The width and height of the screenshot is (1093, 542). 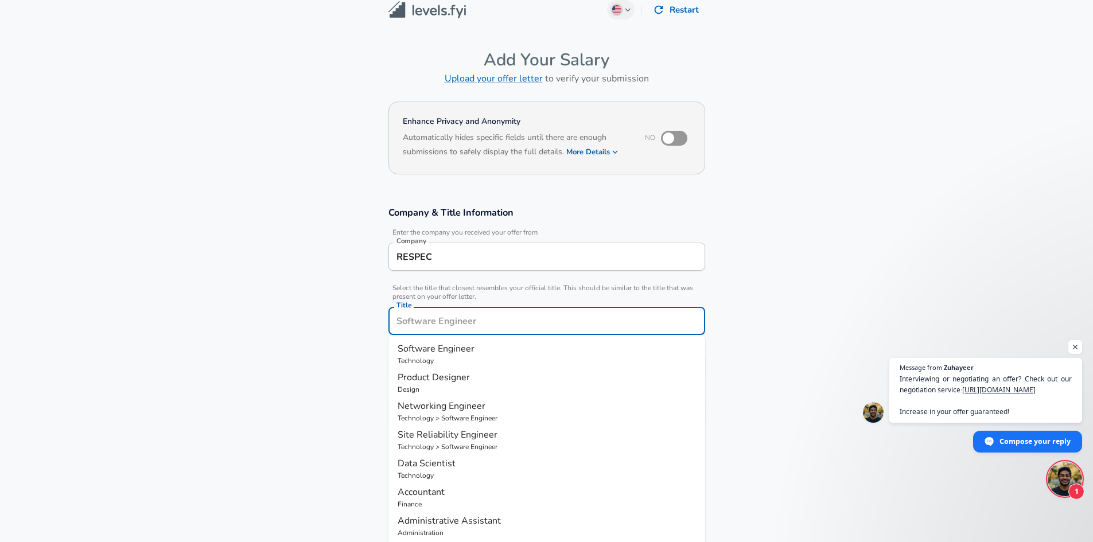 What do you see at coordinates (516, 146) in the screenshot?
I see `h6: Automatically hides specific fields until there are enough submissions to safely display the full...` at bounding box center [516, 146].